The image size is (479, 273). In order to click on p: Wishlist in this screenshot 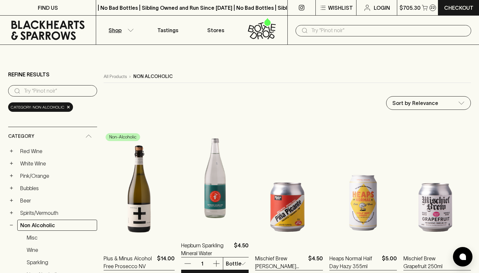, I will do `click(340, 8)`.